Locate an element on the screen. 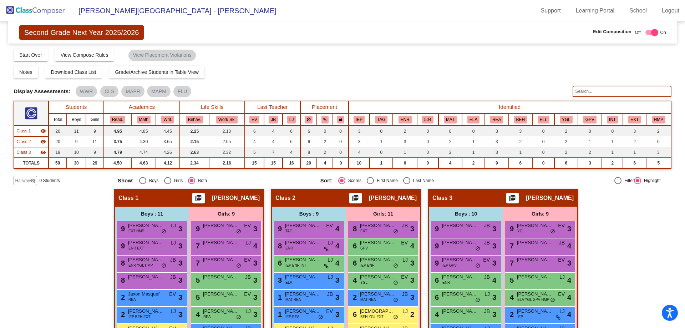  td: 2.15 is located at coordinates (195, 142).